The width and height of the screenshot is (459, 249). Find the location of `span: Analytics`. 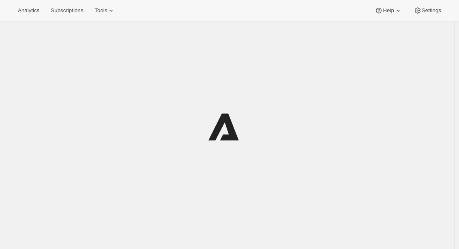

span: Analytics is located at coordinates (28, 11).